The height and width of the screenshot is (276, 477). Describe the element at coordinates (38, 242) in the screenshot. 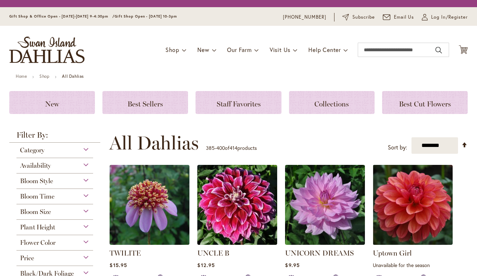

I see `span: Flower Color` at that location.